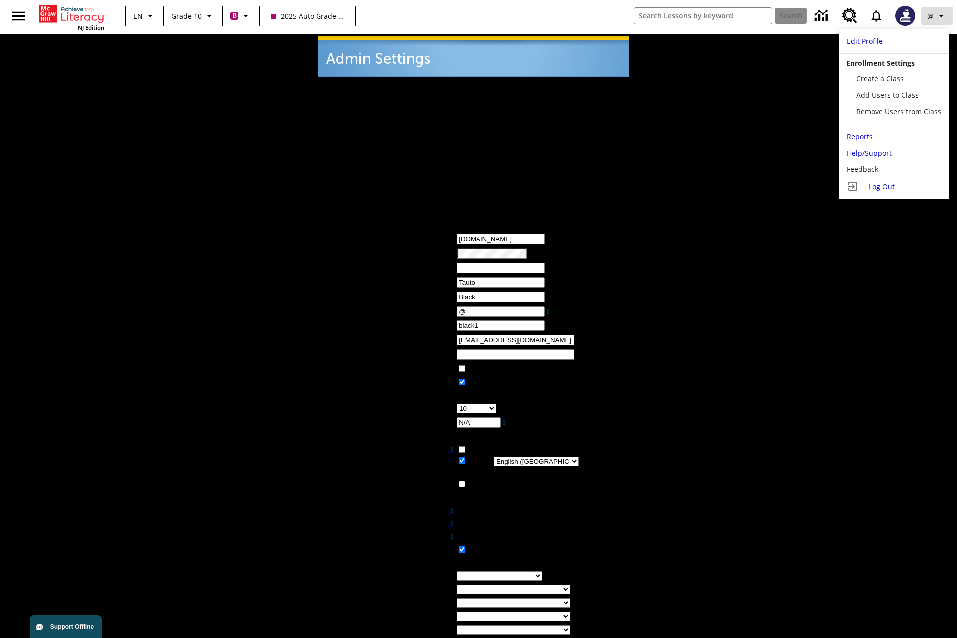 The image size is (957, 638). I want to click on span: Enrollment Settings, so click(880, 63).